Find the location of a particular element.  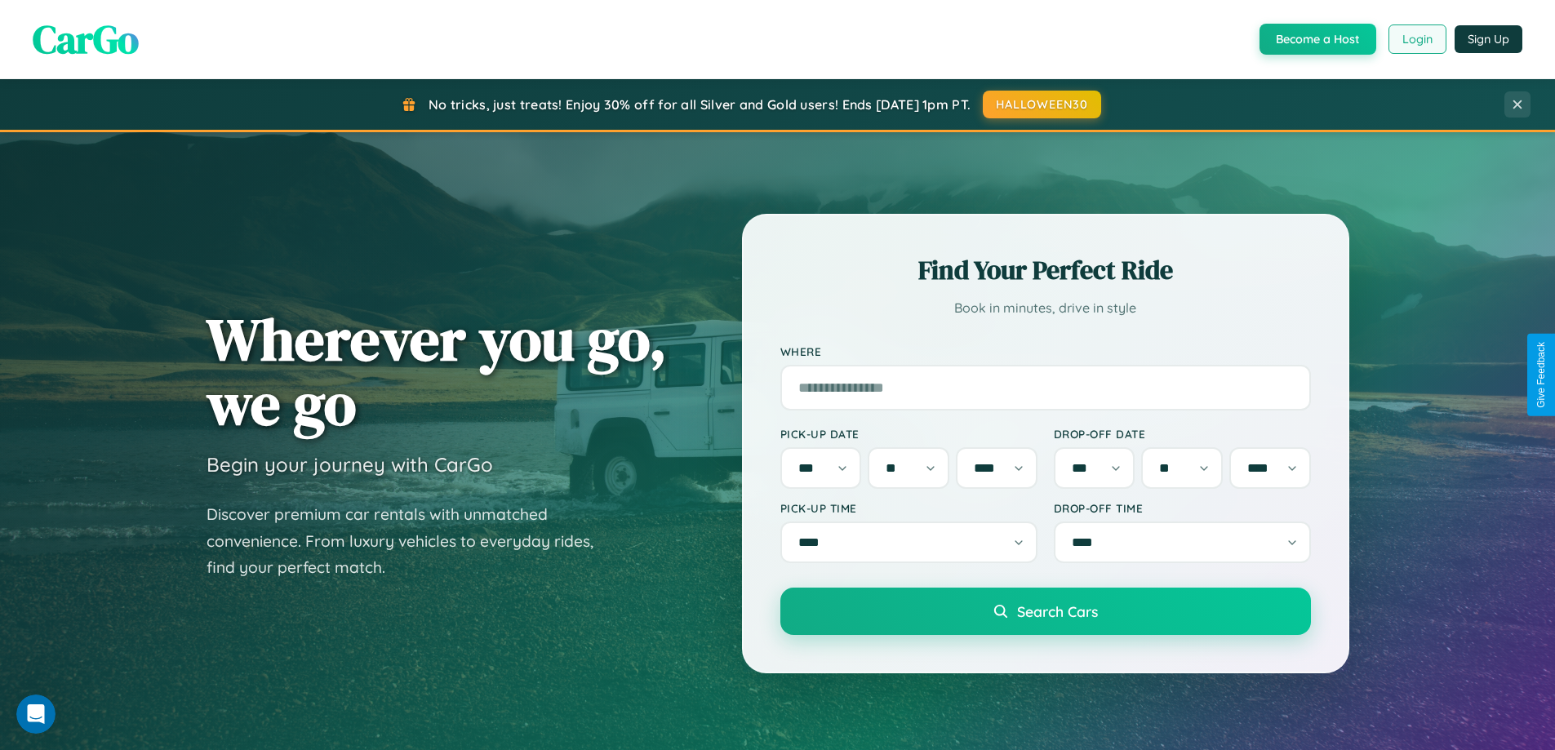

button: Search Cars is located at coordinates (1046, 612).